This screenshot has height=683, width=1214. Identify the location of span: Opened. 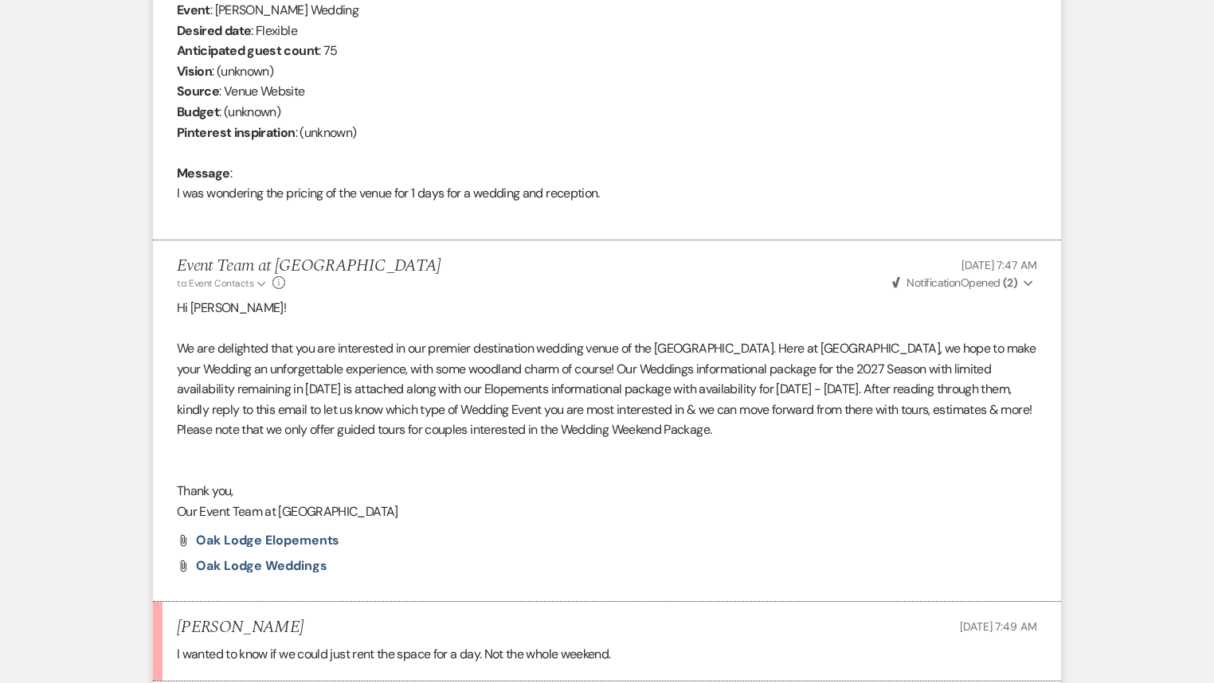
(954, 283).